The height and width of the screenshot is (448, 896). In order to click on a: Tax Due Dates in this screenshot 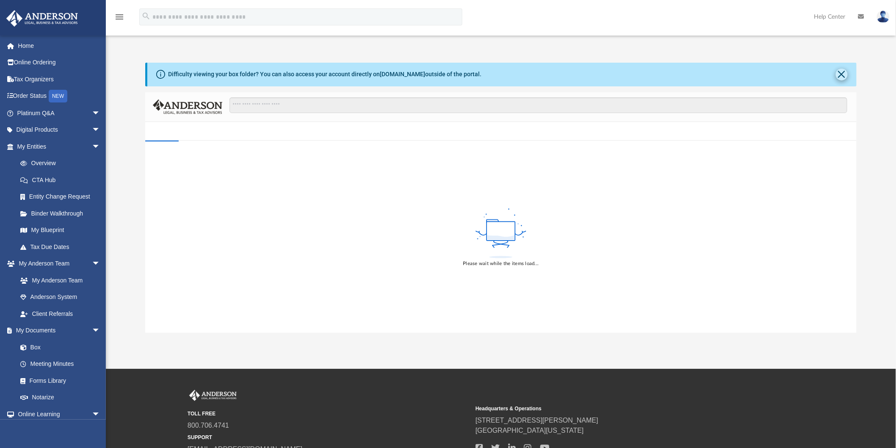, I will do `click(62, 247)`.